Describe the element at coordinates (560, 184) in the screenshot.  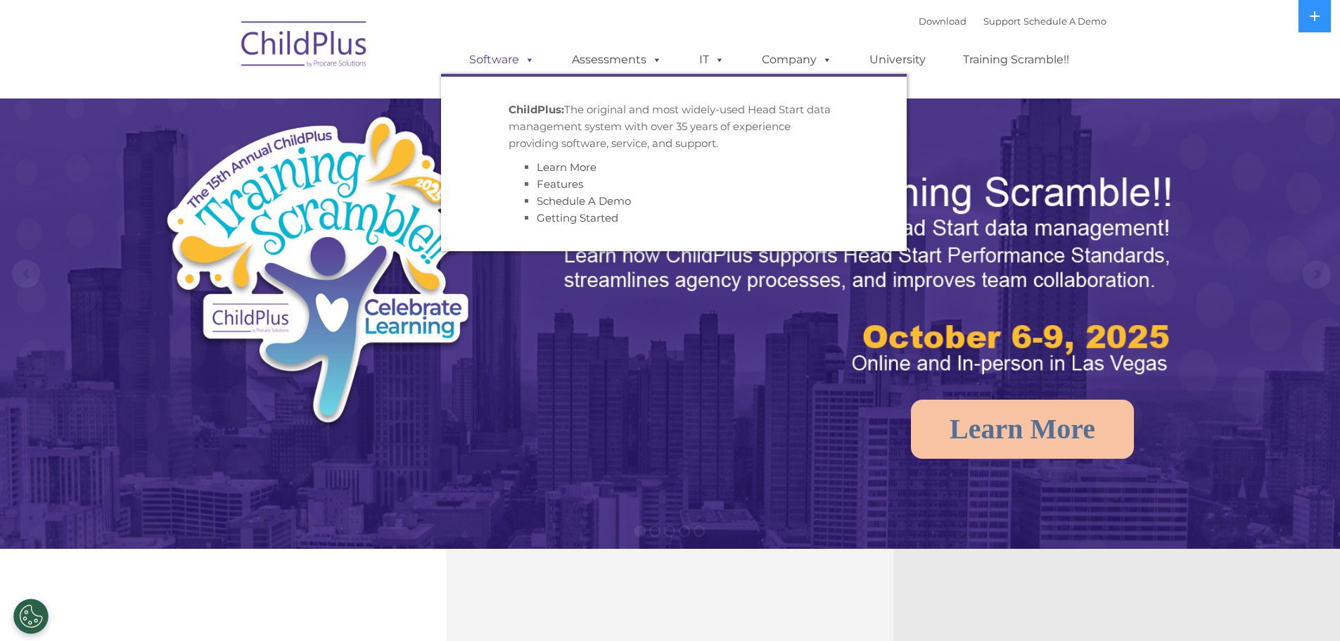
I see `a: Features` at that location.